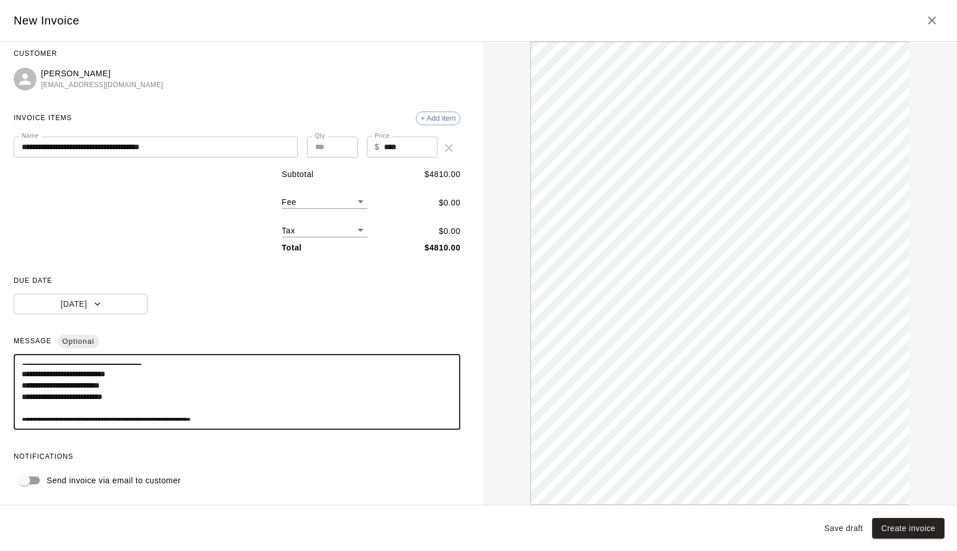 The height and width of the screenshot is (551, 957). What do you see at coordinates (237, 281) in the screenshot?
I see `span: DUE DATE` at bounding box center [237, 281].